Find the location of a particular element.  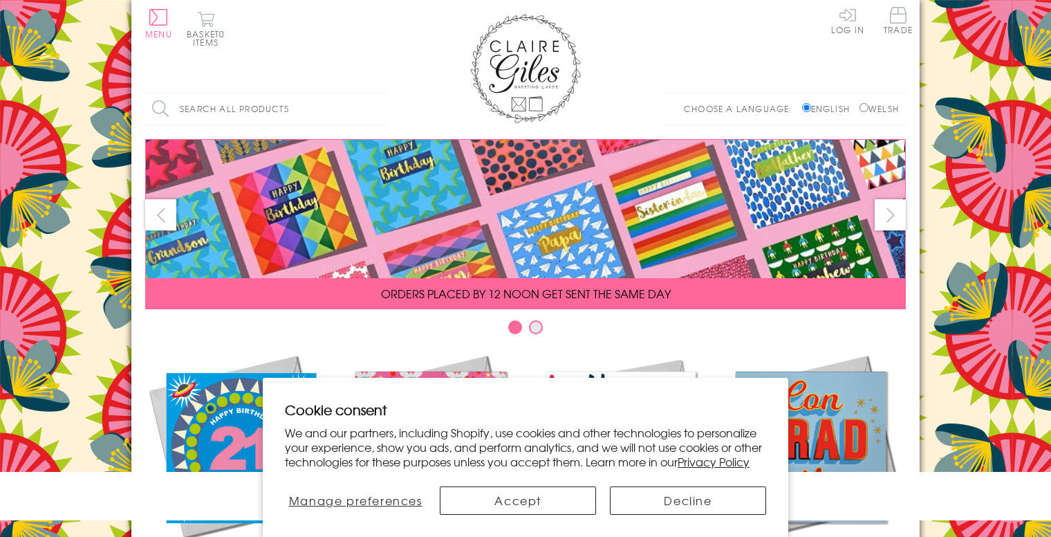

button: Manage preferences is located at coordinates (355, 500).